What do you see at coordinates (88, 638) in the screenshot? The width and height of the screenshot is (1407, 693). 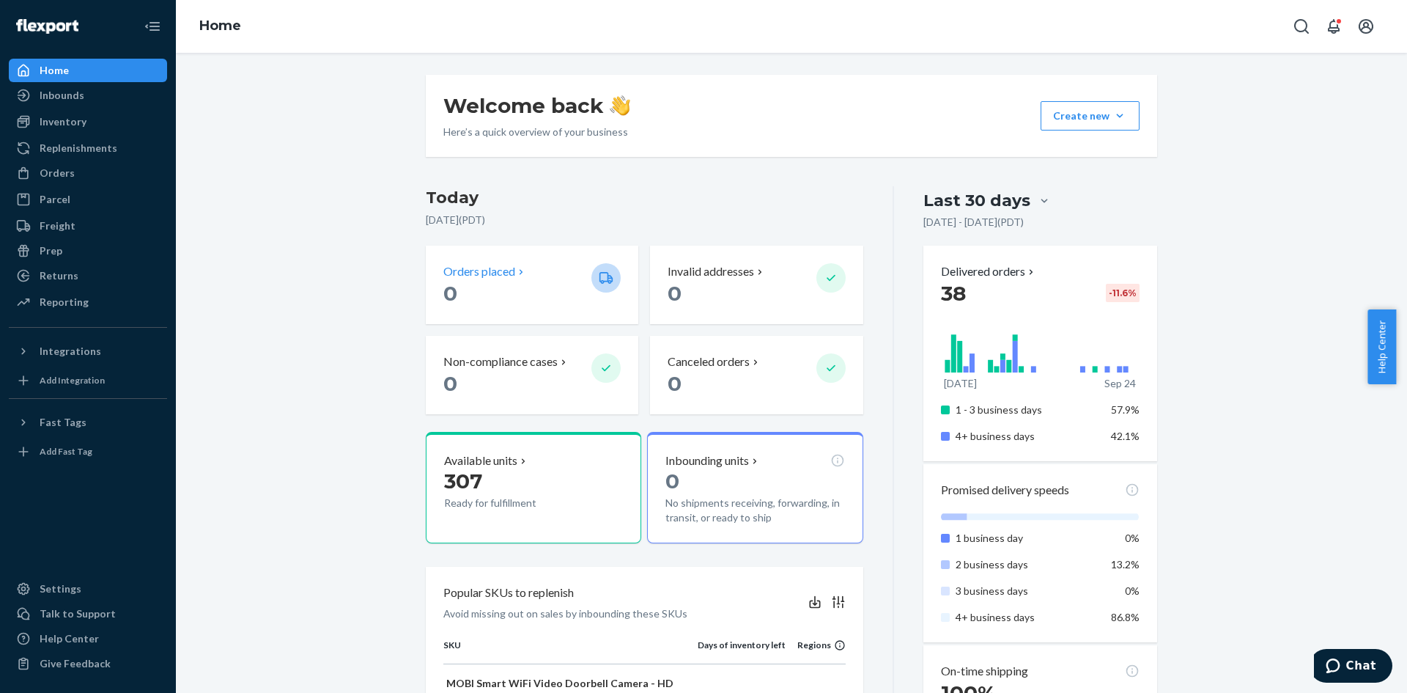 I see `a: Help Center` at bounding box center [88, 638].